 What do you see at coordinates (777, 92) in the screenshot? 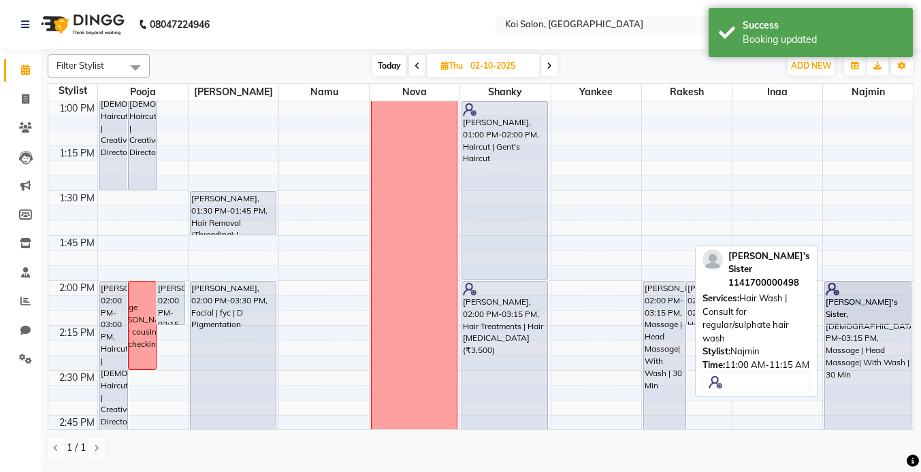
I see `span: Inaa` at bounding box center [777, 92].